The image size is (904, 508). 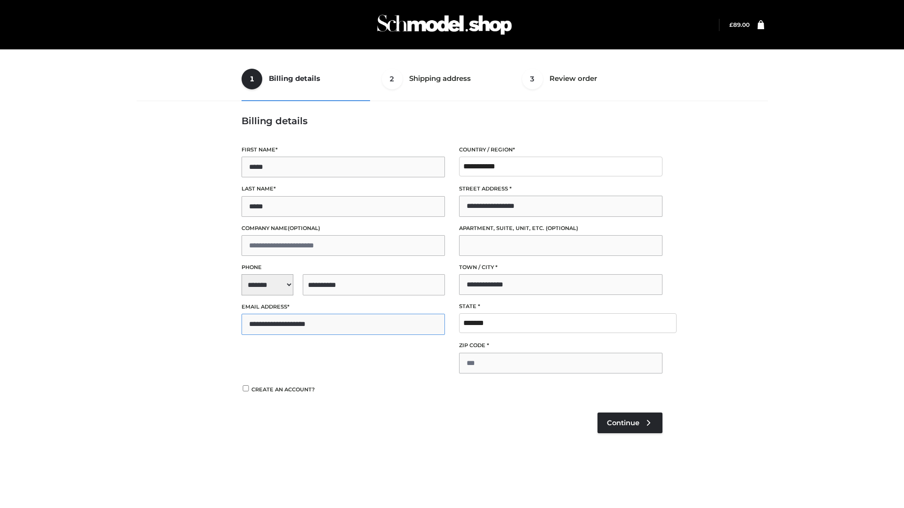 What do you see at coordinates (452, 121) in the screenshot?
I see `h3: Billing details` at bounding box center [452, 121].